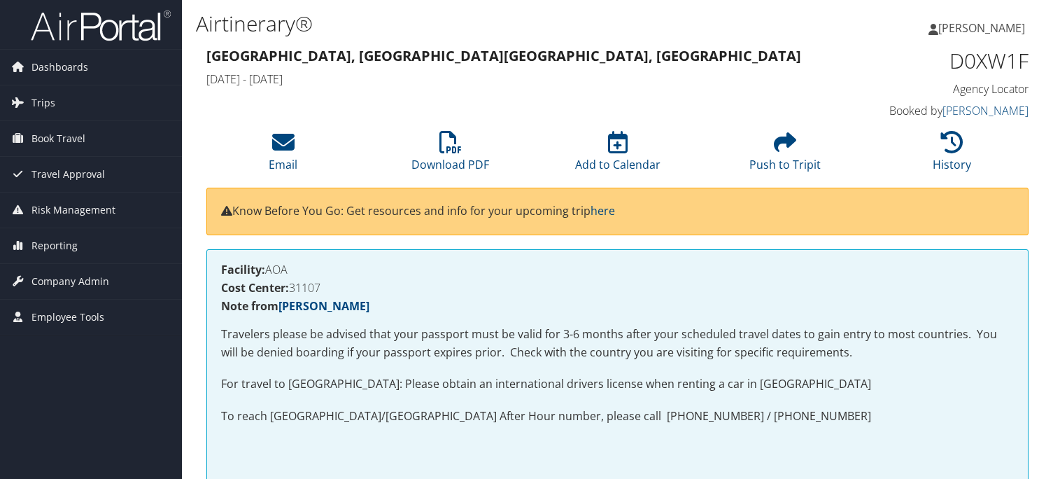 The width and height of the screenshot is (1053, 479). What do you see at coordinates (450, 155) in the screenshot?
I see `a: Download PDF` at bounding box center [450, 155].